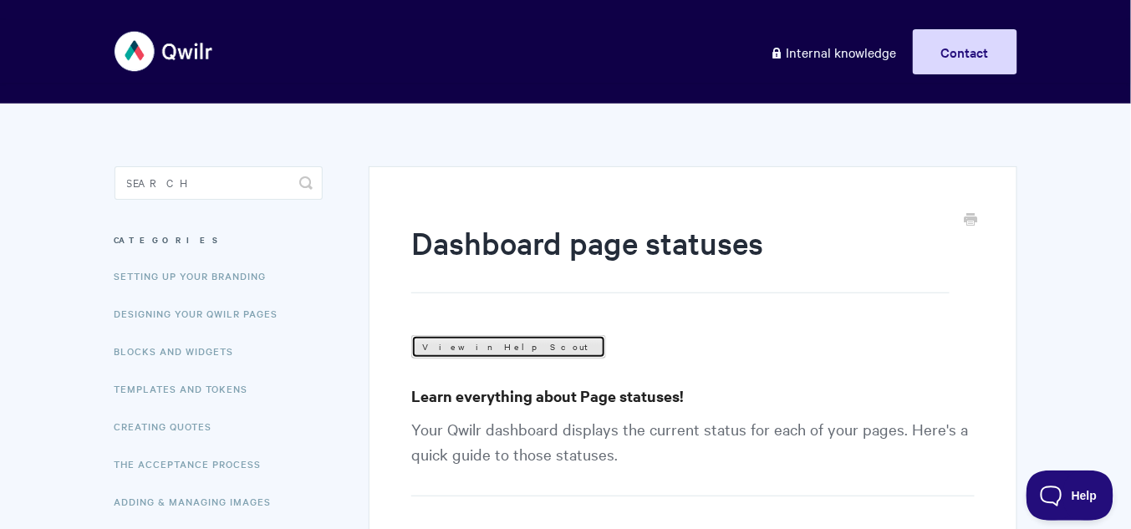 This screenshot has height=529, width=1131. What do you see at coordinates (218, 183) in the screenshot?
I see `input: Search` at bounding box center [218, 183].